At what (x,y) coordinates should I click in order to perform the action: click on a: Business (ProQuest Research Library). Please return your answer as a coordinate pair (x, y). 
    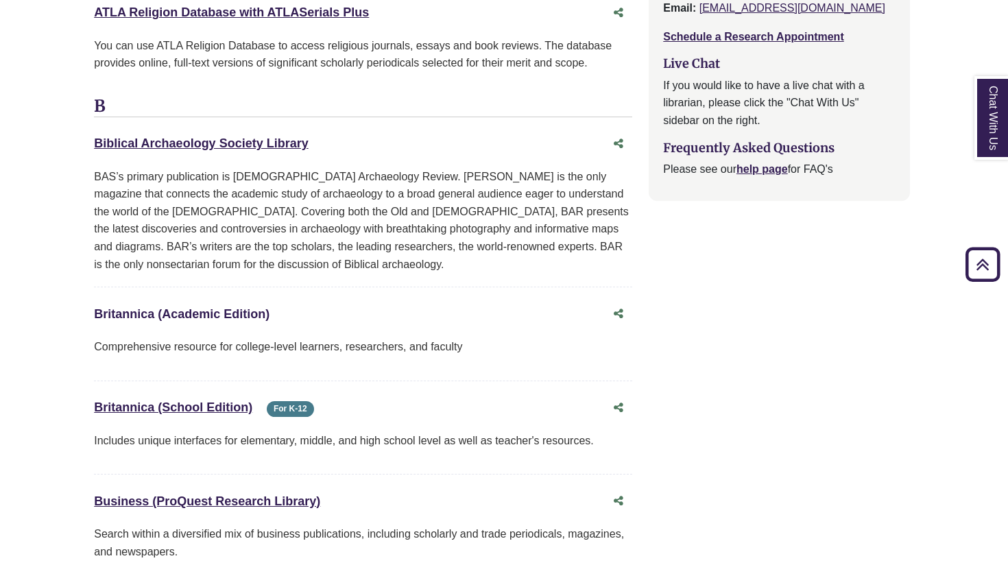
    Looking at the image, I should click on (207, 501).